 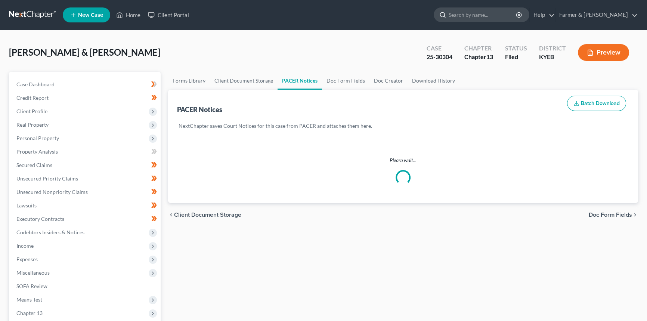 What do you see at coordinates (168, 15) in the screenshot?
I see `a: Client Portal` at bounding box center [168, 15].